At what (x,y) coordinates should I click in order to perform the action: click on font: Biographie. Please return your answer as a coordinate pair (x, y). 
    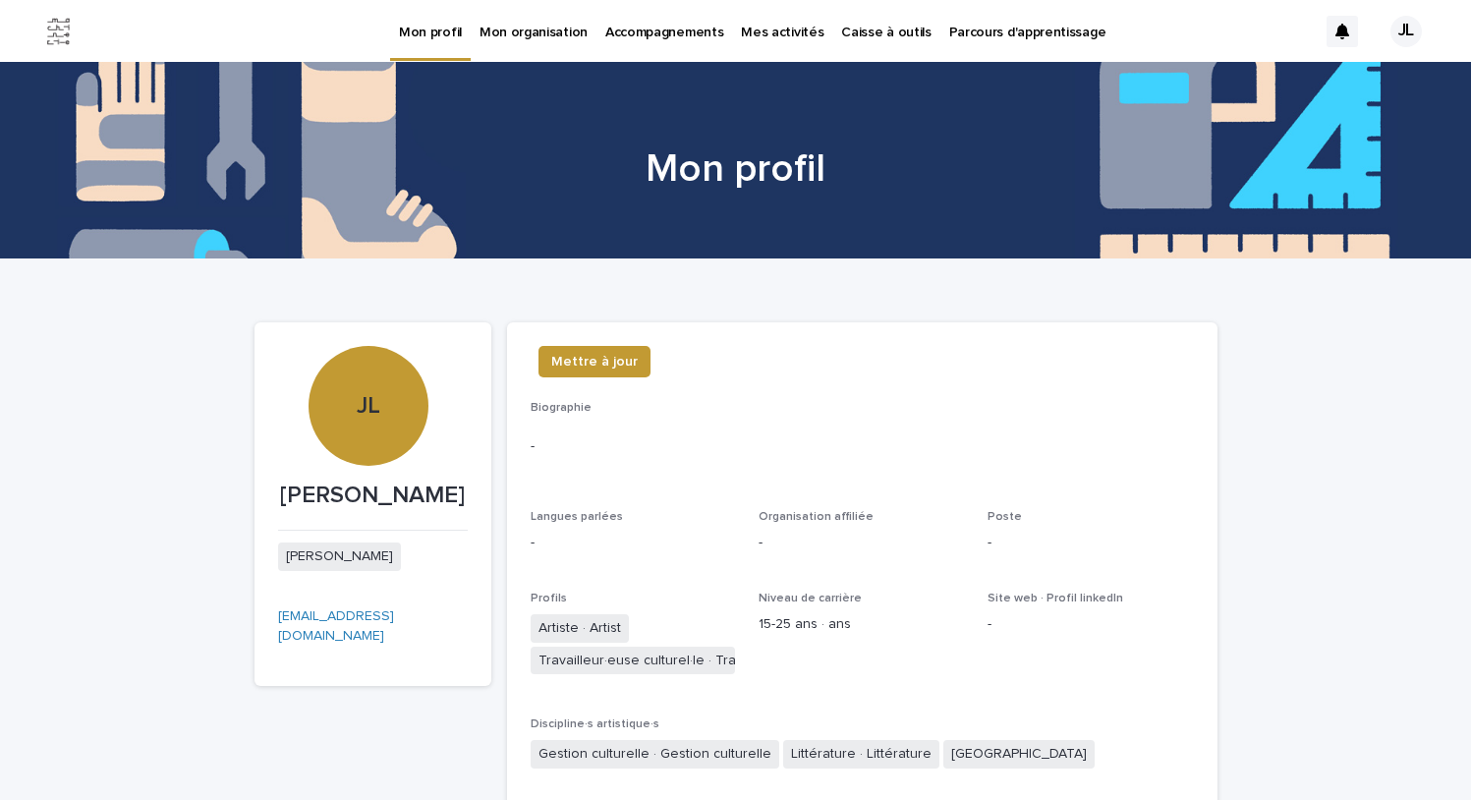
    Looking at the image, I should click on (561, 408).